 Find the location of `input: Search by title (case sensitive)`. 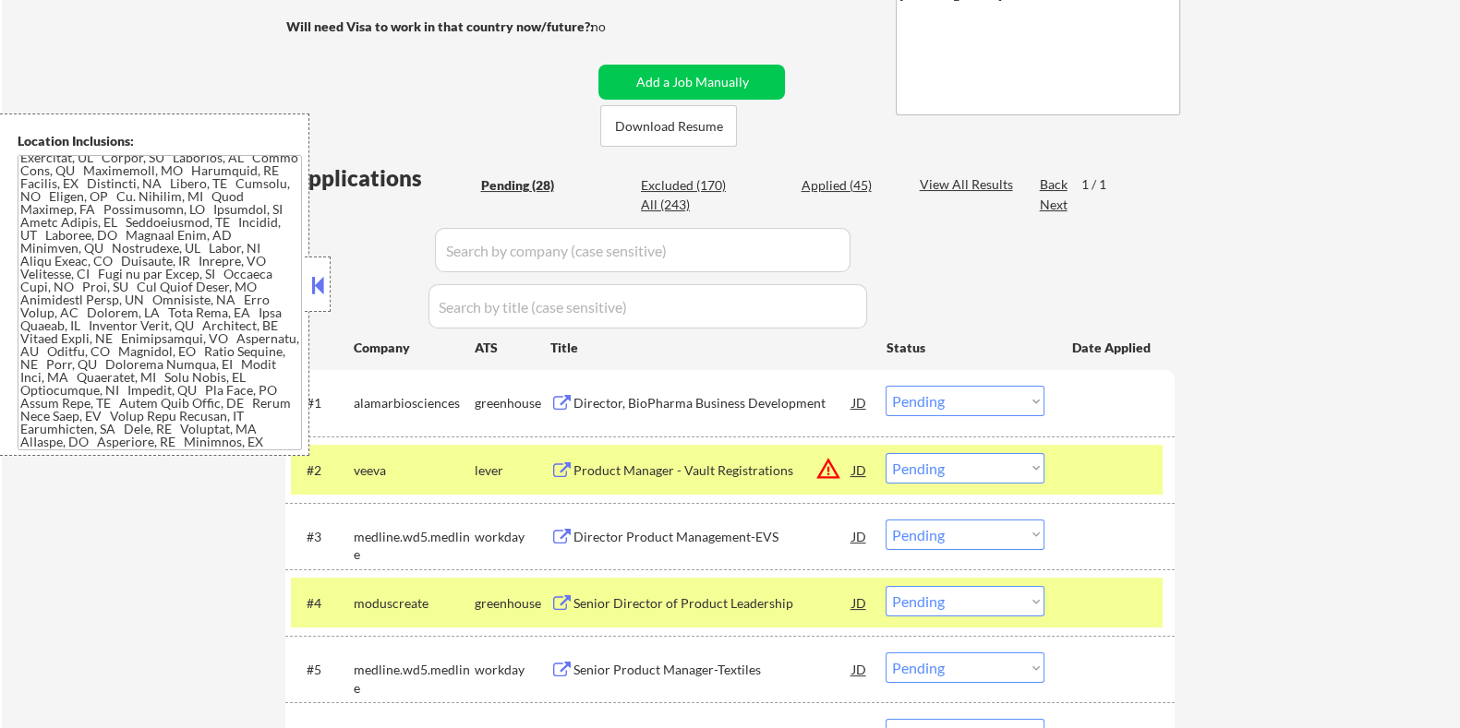

input: Search by title (case sensitive) is located at coordinates (647, 307).